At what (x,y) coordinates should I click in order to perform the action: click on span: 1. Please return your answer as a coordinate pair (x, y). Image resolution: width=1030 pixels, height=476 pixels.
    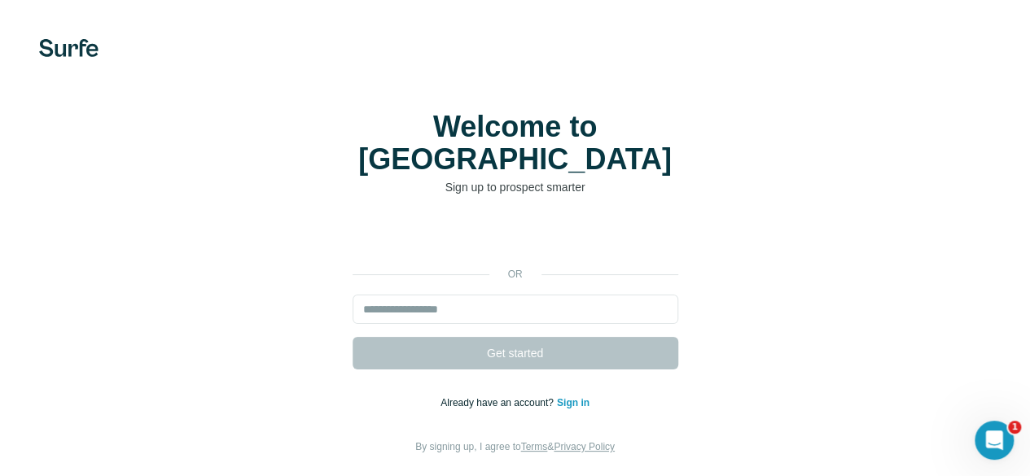
    Looking at the image, I should click on (1014, 427).